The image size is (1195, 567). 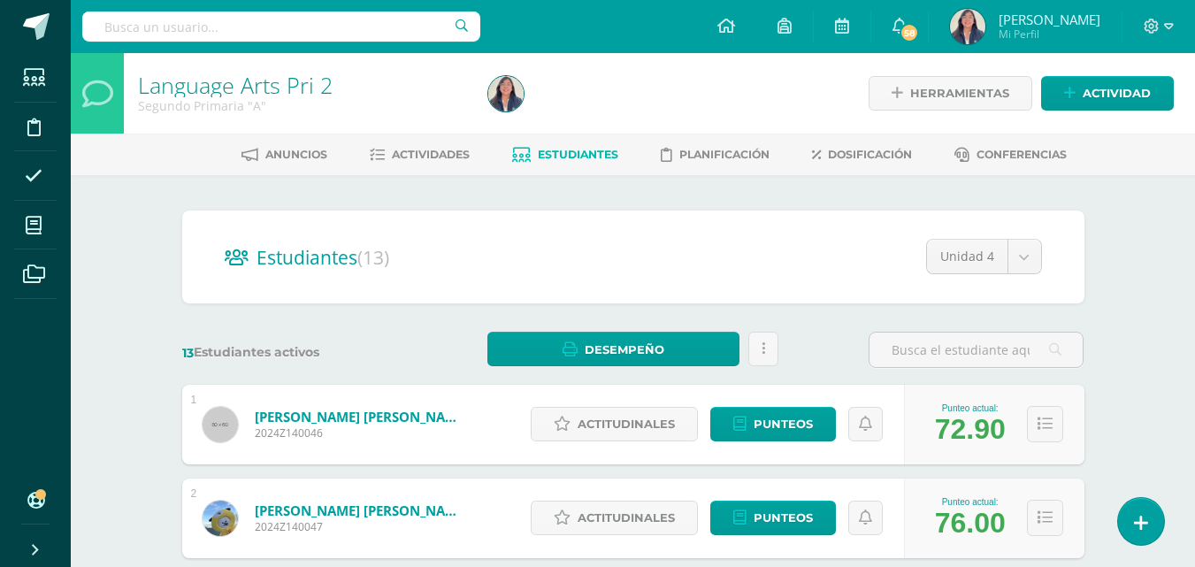 What do you see at coordinates (361, 433) in the screenshot?
I see `span: 2024Z140046` at bounding box center [361, 433].